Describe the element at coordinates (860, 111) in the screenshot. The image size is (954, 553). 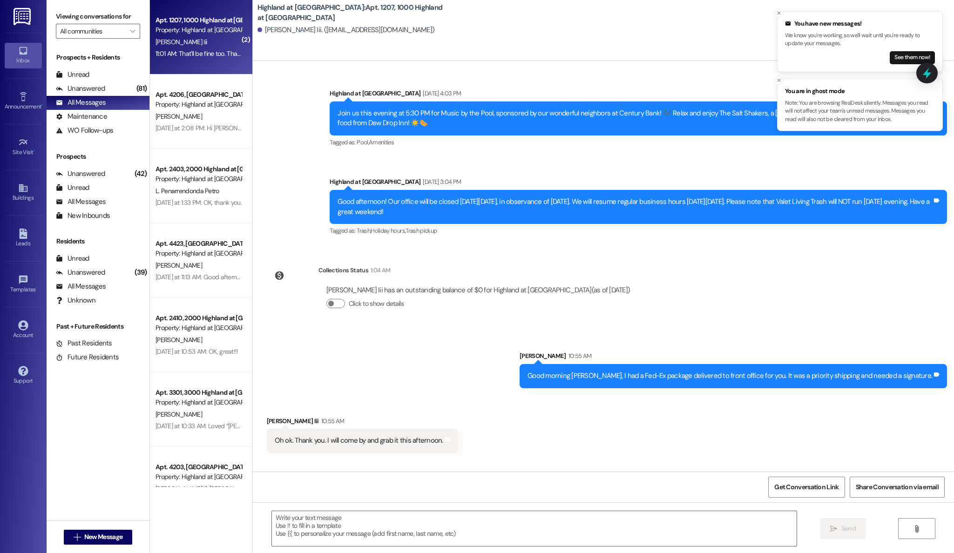
I see `p: Note: You are browsing ResiDesk silently. Messages you read will not affect your team's unread me...` at that location.